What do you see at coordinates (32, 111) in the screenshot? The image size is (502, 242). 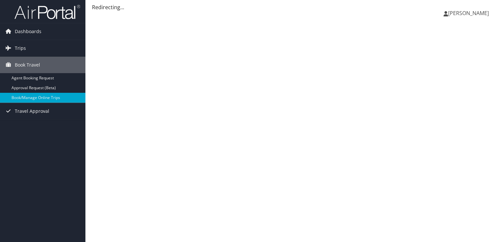 I see `span: Travel Approval` at bounding box center [32, 111].